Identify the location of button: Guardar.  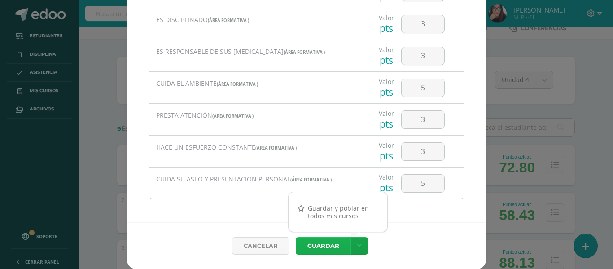
(323, 246).